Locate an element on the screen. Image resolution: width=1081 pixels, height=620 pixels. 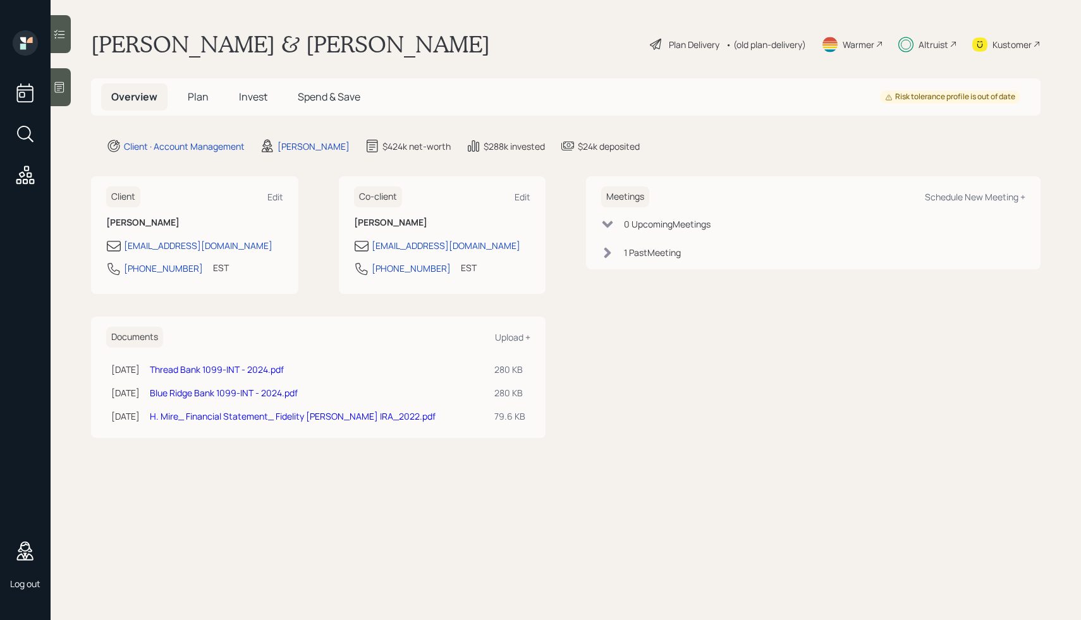
span: Plan is located at coordinates (198, 97).